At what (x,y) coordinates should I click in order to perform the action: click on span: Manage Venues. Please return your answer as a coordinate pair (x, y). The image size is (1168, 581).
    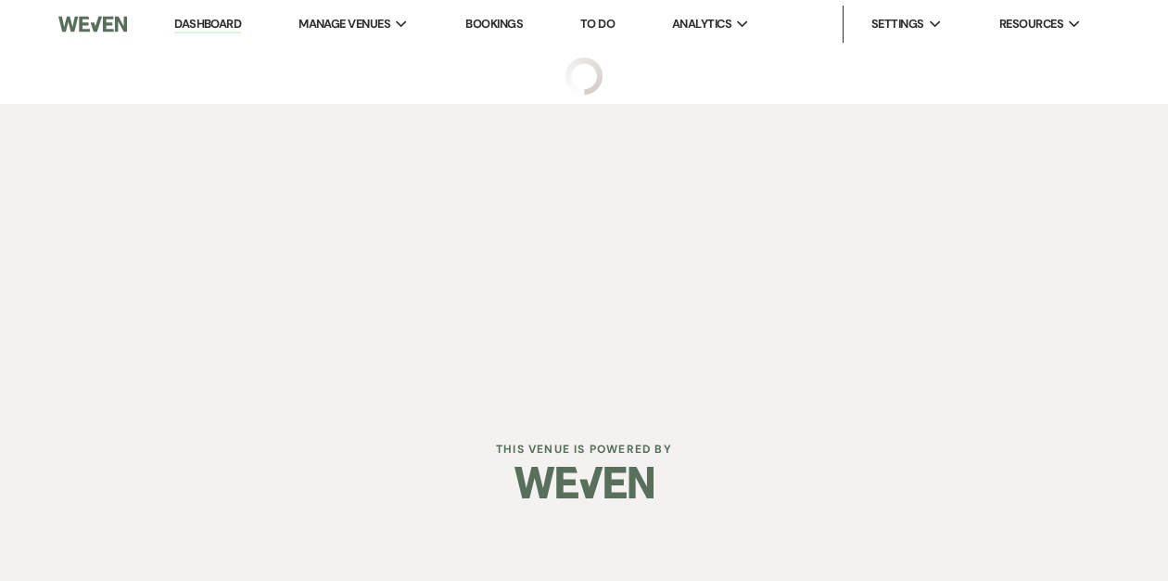
    Looking at the image, I should click on (344, 24).